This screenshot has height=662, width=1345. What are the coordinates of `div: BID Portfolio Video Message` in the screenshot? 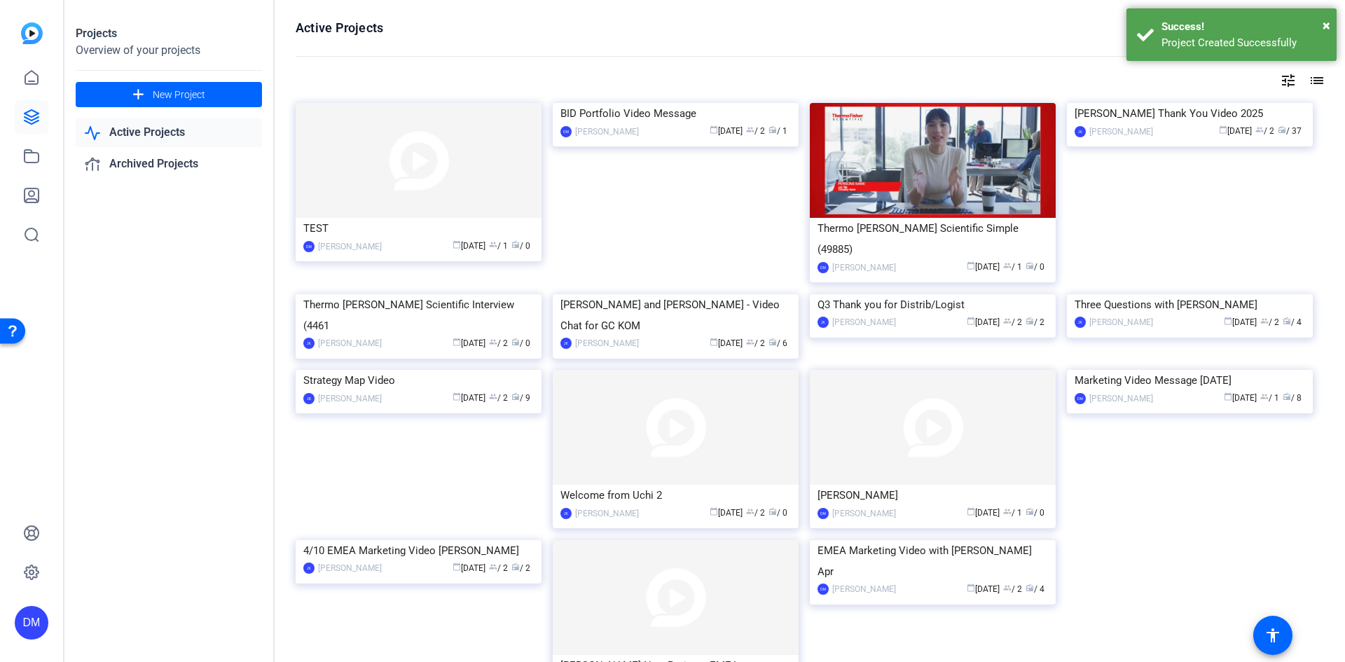 It's located at (675, 113).